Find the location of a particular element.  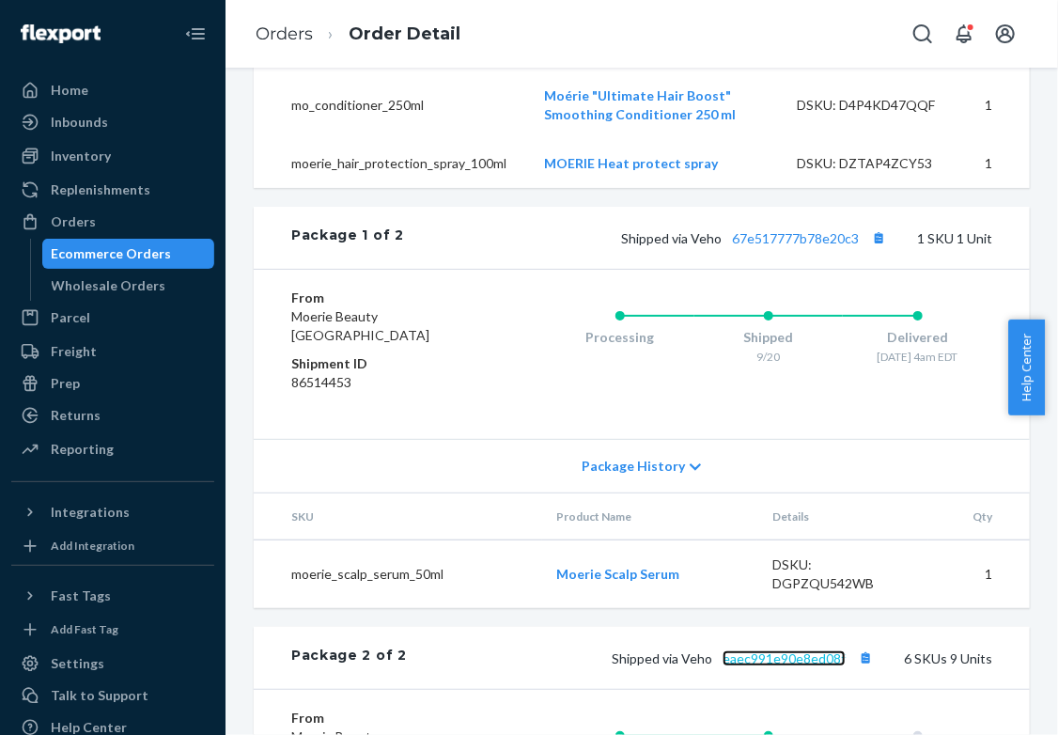

div: DSKU: DGPZQU542WB is located at coordinates (843, 574).